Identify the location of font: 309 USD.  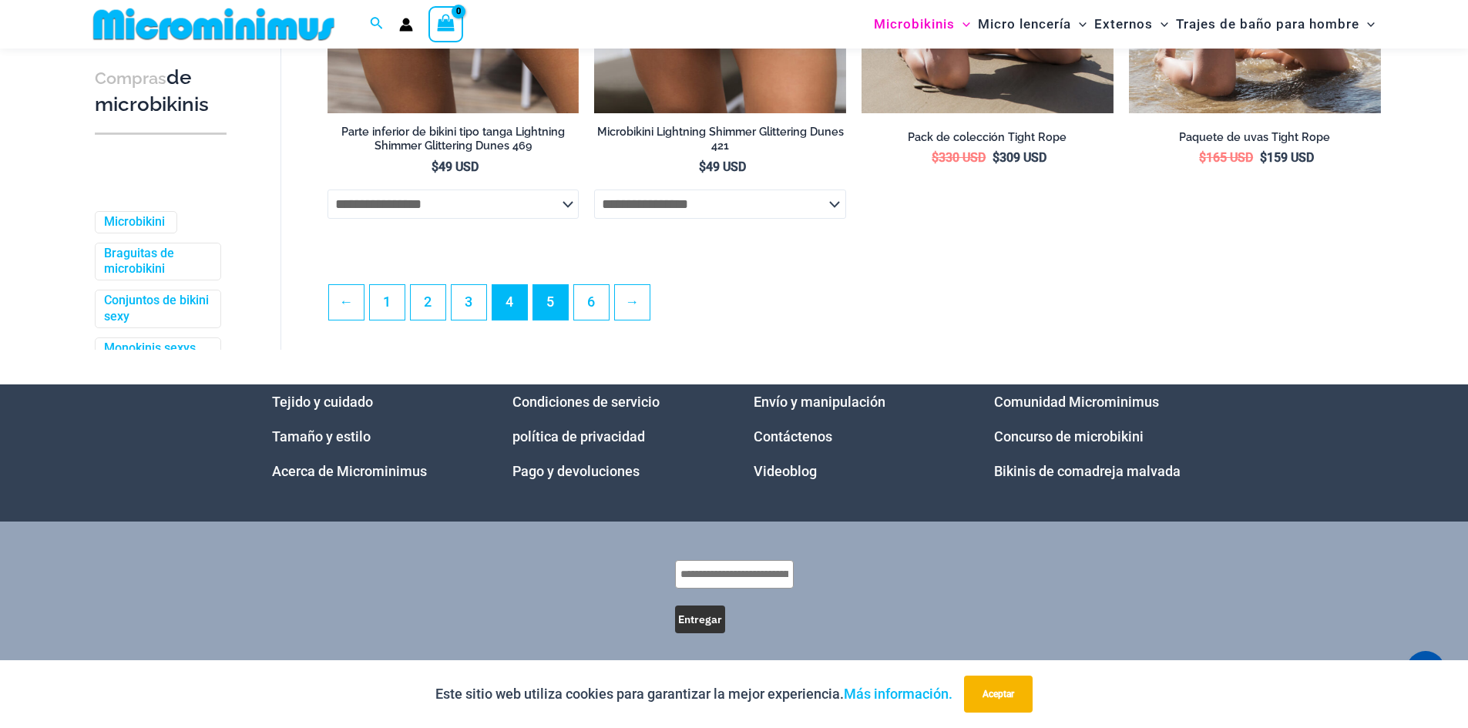
(1023, 157).